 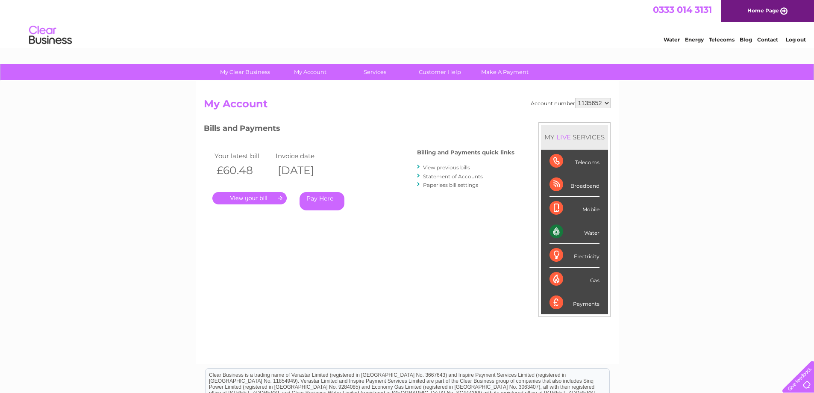 What do you see at coordinates (446, 167) in the screenshot?
I see `a: View previous bills` at bounding box center [446, 167].